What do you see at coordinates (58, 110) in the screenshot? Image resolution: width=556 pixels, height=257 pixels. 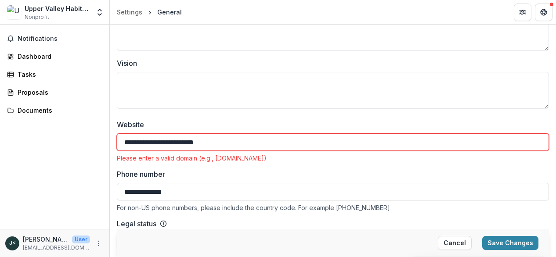 I see `div: Documents` at bounding box center [58, 110].